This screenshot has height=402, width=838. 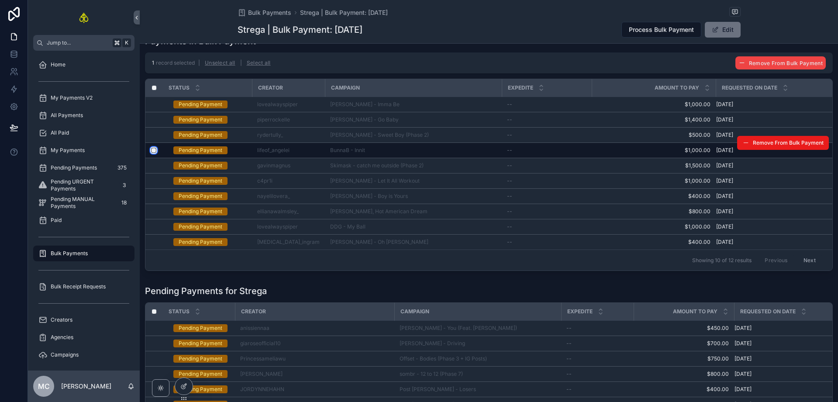 I want to click on a: Home, so click(x=84, y=65).